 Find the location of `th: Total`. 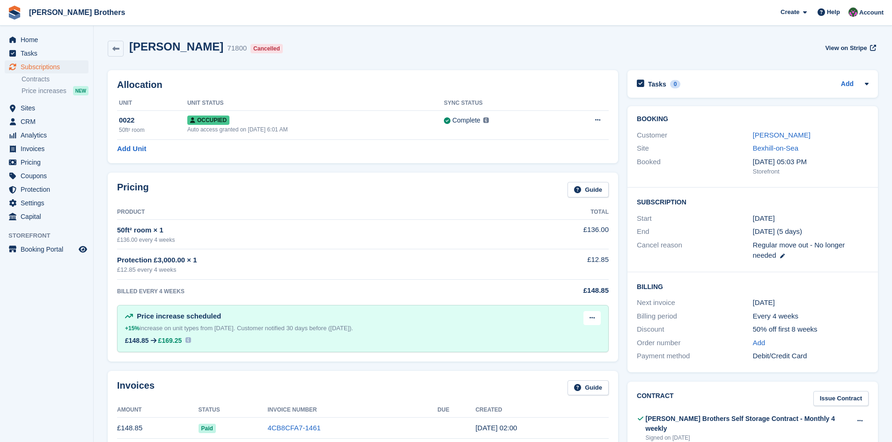

th: Total is located at coordinates (549, 213).